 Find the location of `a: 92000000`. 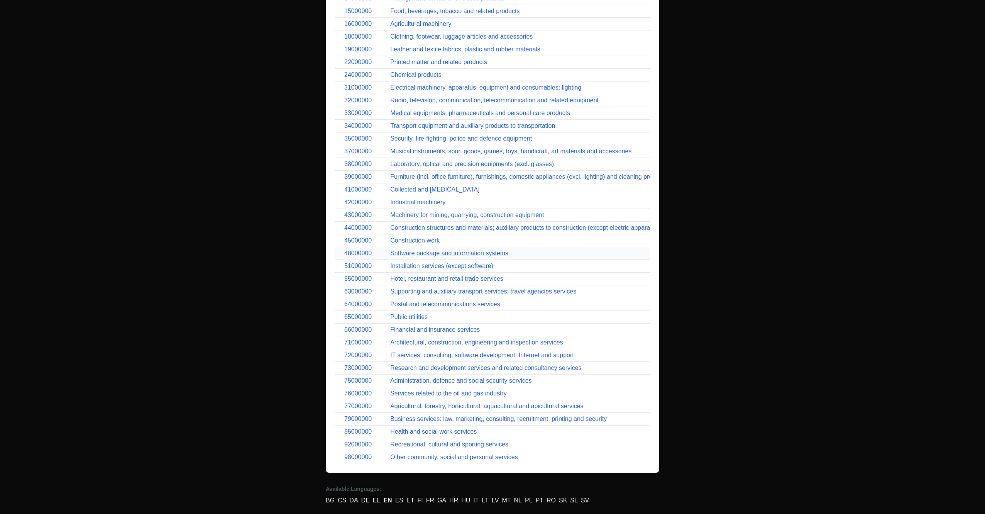

a: 92000000 is located at coordinates (358, 444).